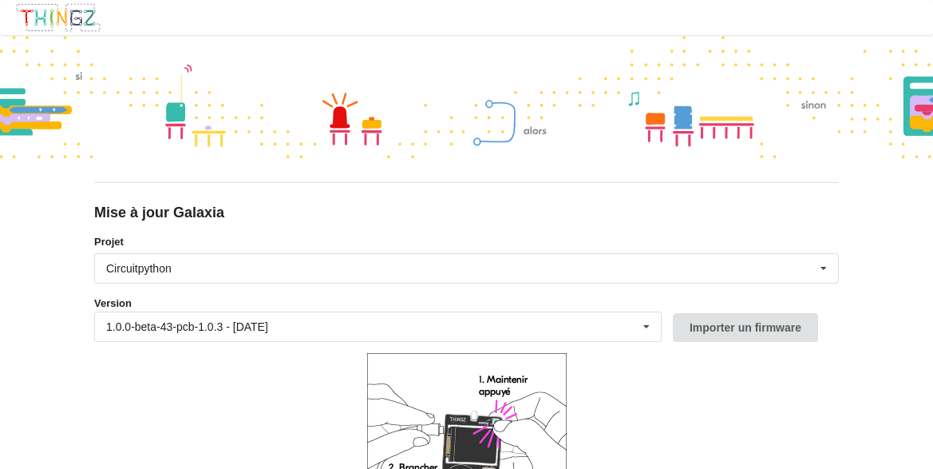  What do you see at coordinates (466, 212) in the screenshot?
I see `div: Mise à jour Galaxia` at bounding box center [466, 212].